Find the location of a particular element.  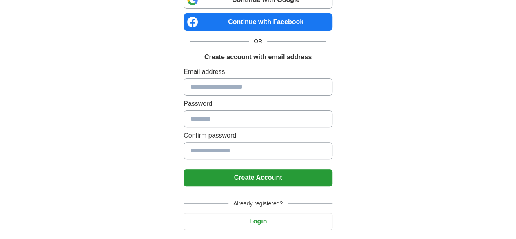

label: Confirm password is located at coordinates (258, 135).